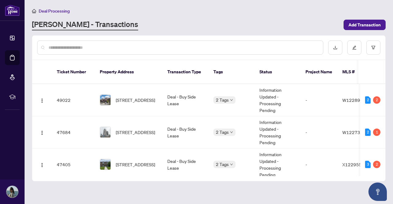  Describe the element at coordinates (34, 11) in the screenshot. I see `span: home` at that location.